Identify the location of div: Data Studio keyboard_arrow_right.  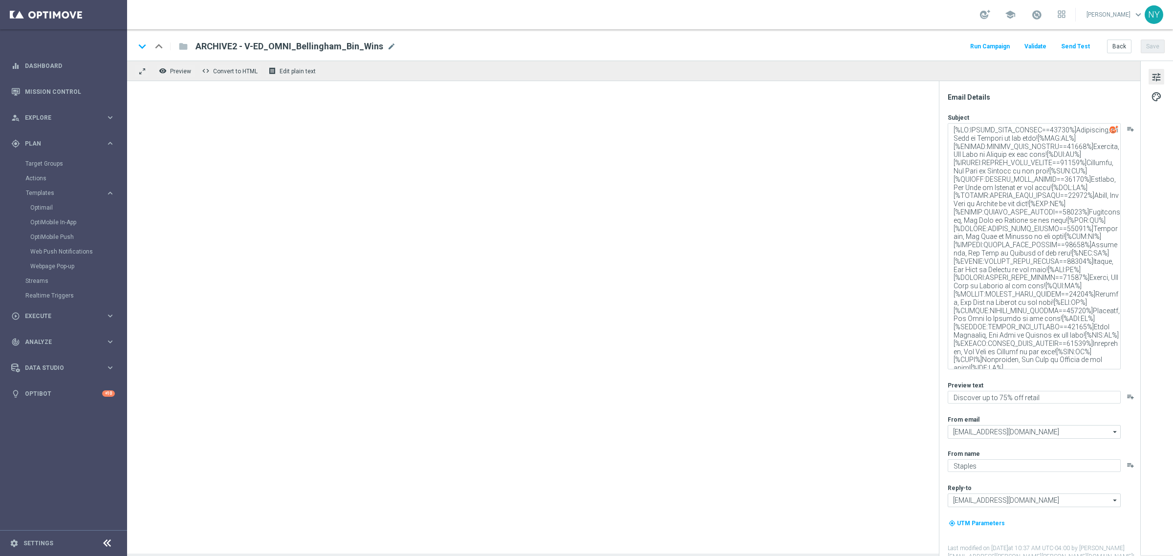
(63, 368).